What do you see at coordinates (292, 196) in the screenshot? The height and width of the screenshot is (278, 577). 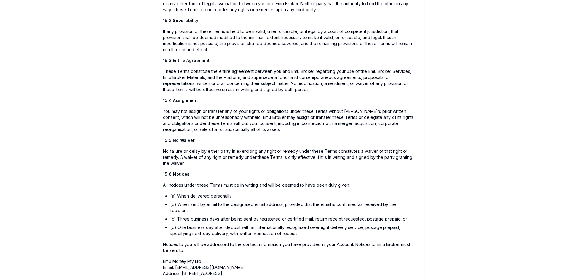 I see `li: (a) When delivered personally;` at bounding box center [292, 196].